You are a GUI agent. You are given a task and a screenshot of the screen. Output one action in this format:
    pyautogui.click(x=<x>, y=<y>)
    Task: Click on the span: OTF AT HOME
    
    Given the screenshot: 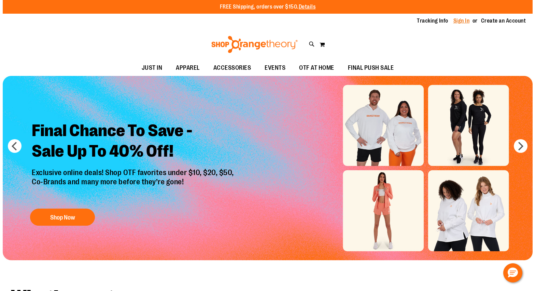 What is the action you would take?
    pyautogui.click(x=314, y=68)
    